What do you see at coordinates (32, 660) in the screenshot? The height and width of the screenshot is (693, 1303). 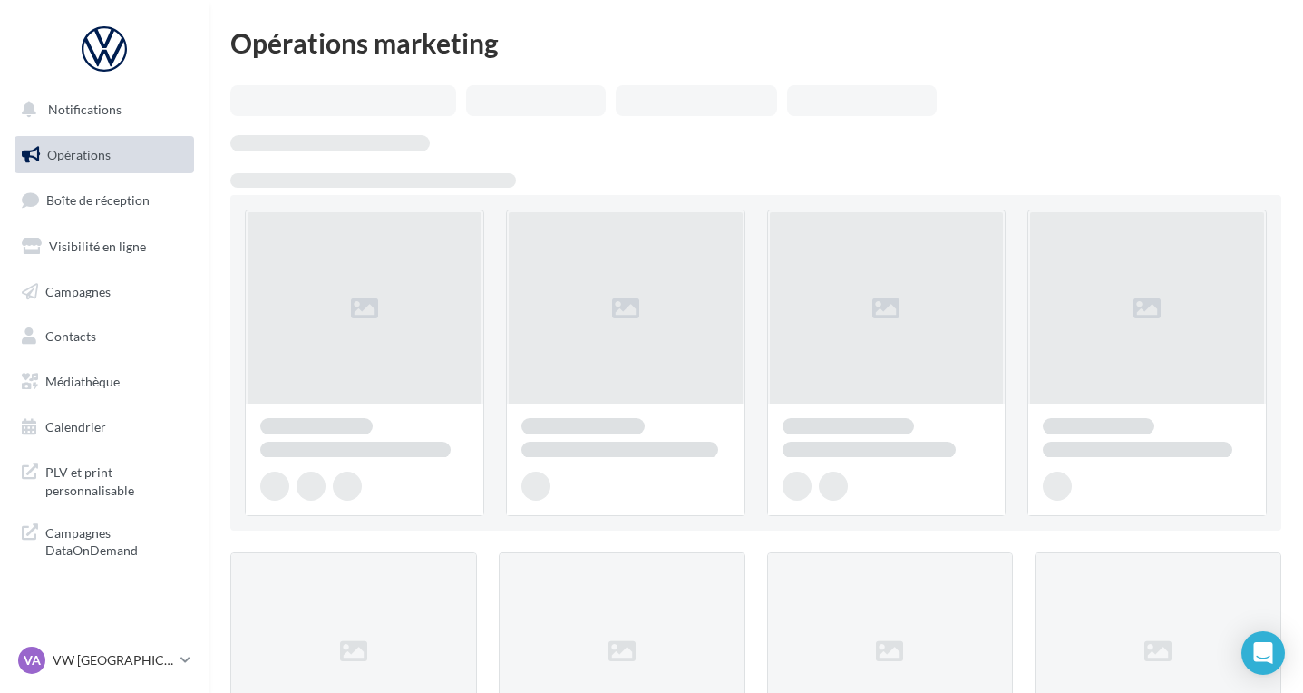 I see `span: VA` at bounding box center [32, 660].